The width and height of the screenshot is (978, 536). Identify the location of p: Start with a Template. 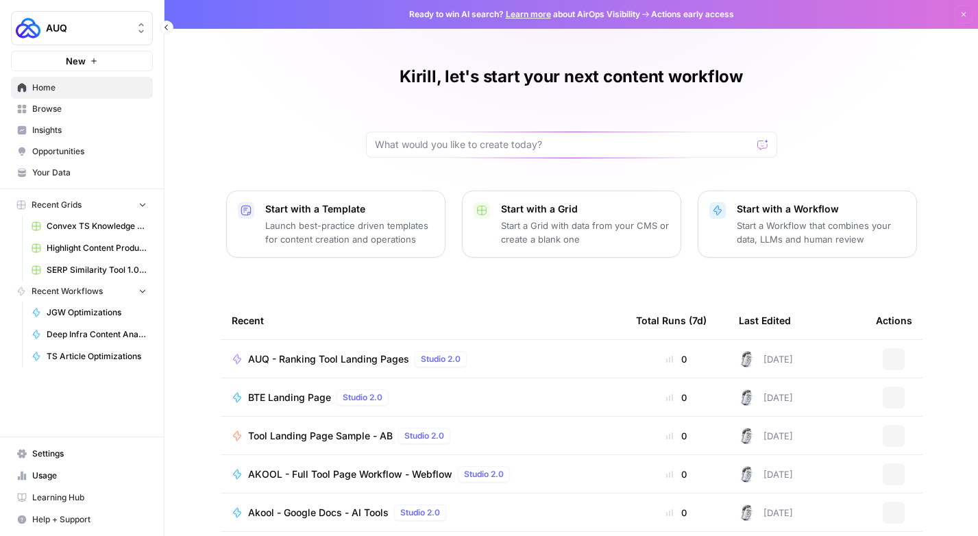
(349, 209).